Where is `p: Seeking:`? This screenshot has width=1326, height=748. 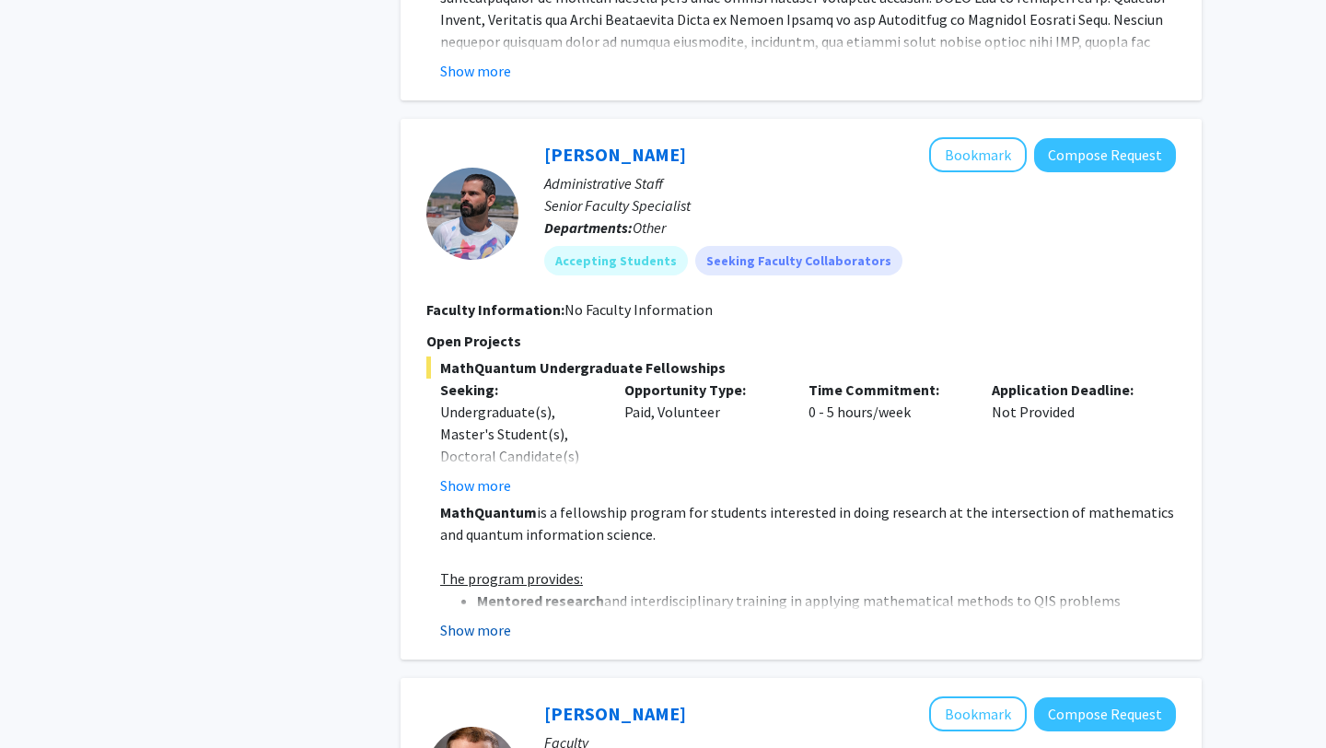
p: Seeking: is located at coordinates (519, 390).